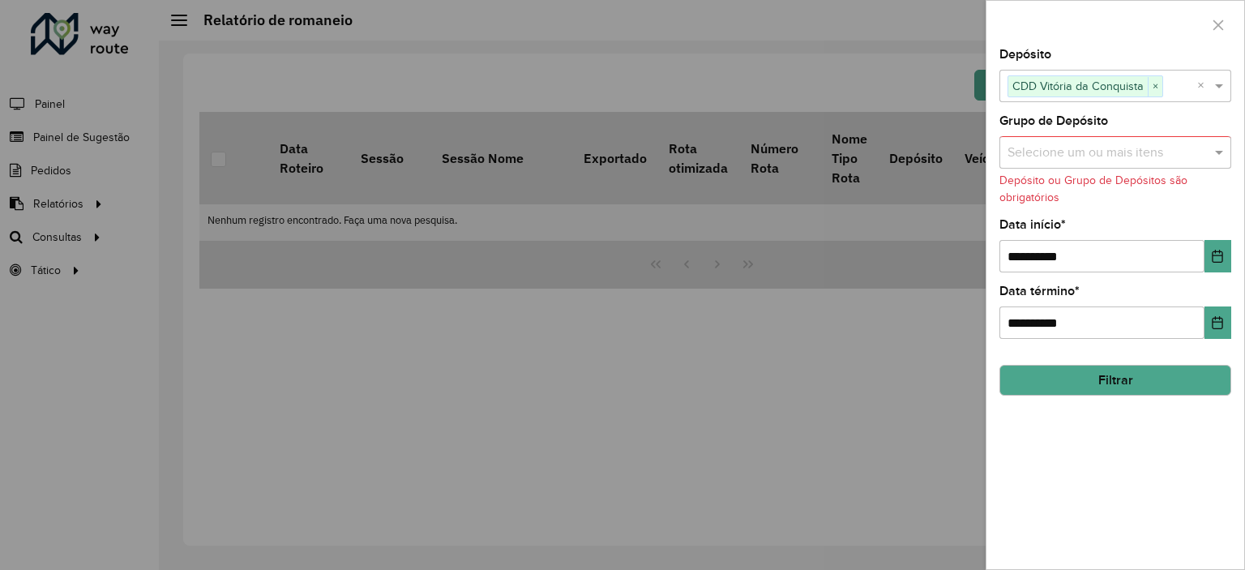 Image resolution: width=1245 pixels, height=570 pixels. What do you see at coordinates (1078, 86) in the screenshot?
I see `span: CDD Vitória da Conquista` at bounding box center [1078, 86].